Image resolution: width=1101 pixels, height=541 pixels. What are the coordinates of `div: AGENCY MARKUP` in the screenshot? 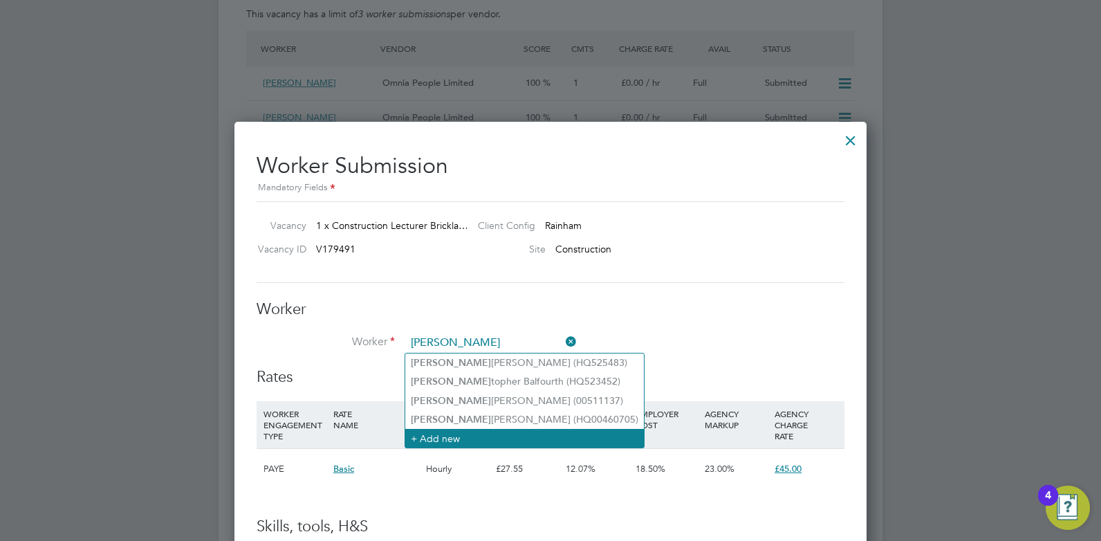 It's located at (736, 419).